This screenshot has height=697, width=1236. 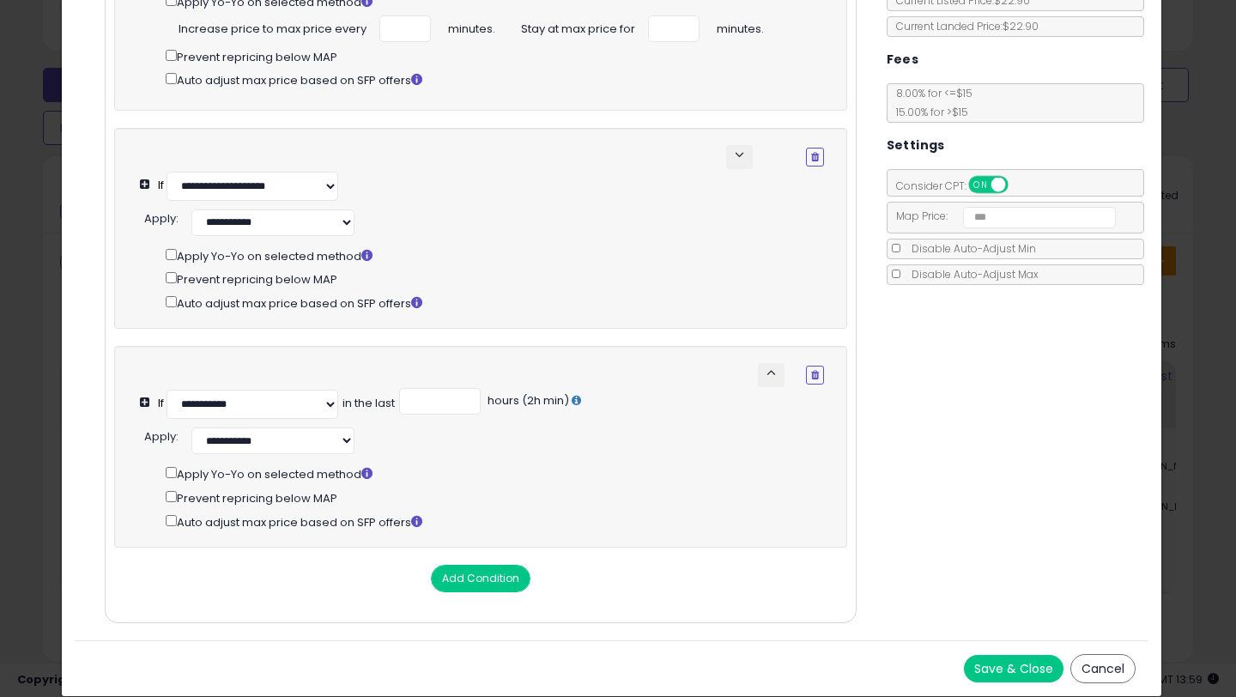 What do you see at coordinates (963, 26) in the screenshot?
I see `span: Current Landed Price: $22.90` at bounding box center [963, 26].